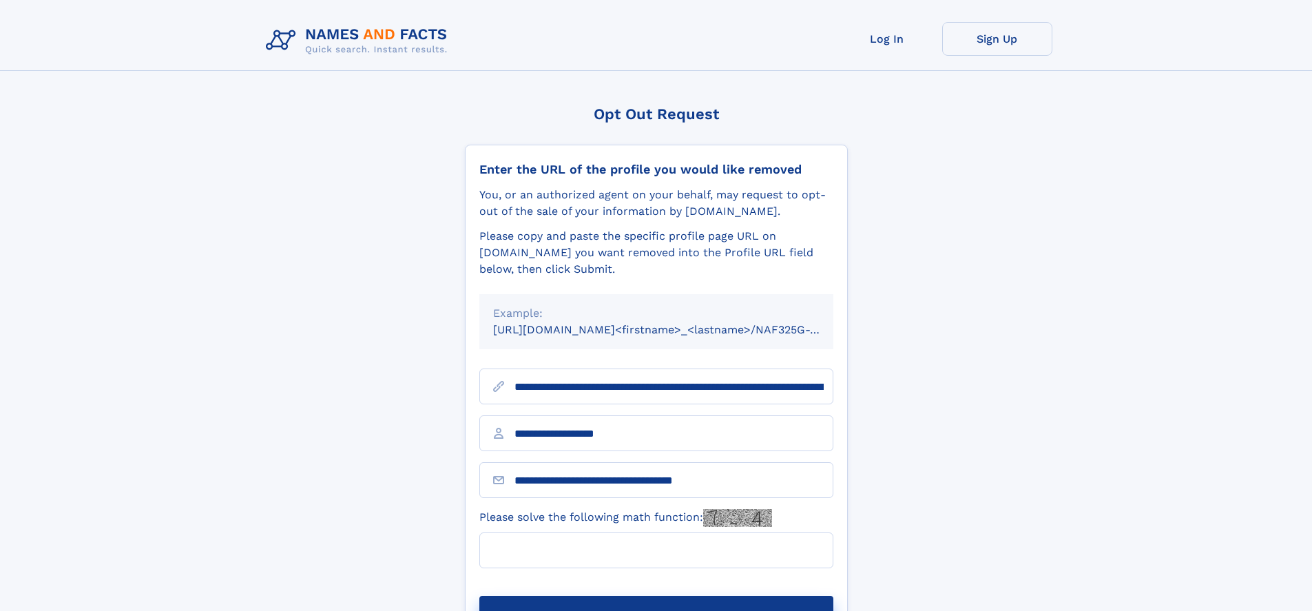 The height and width of the screenshot is (611, 1312). I want to click on div: Enter the URL of the profile you would like removed, so click(656, 169).